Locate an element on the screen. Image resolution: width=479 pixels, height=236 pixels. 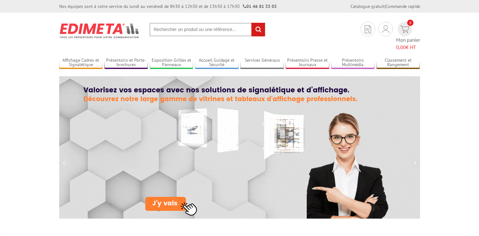
a: Accueil Guidage et Sécurité is located at coordinates (217, 63).